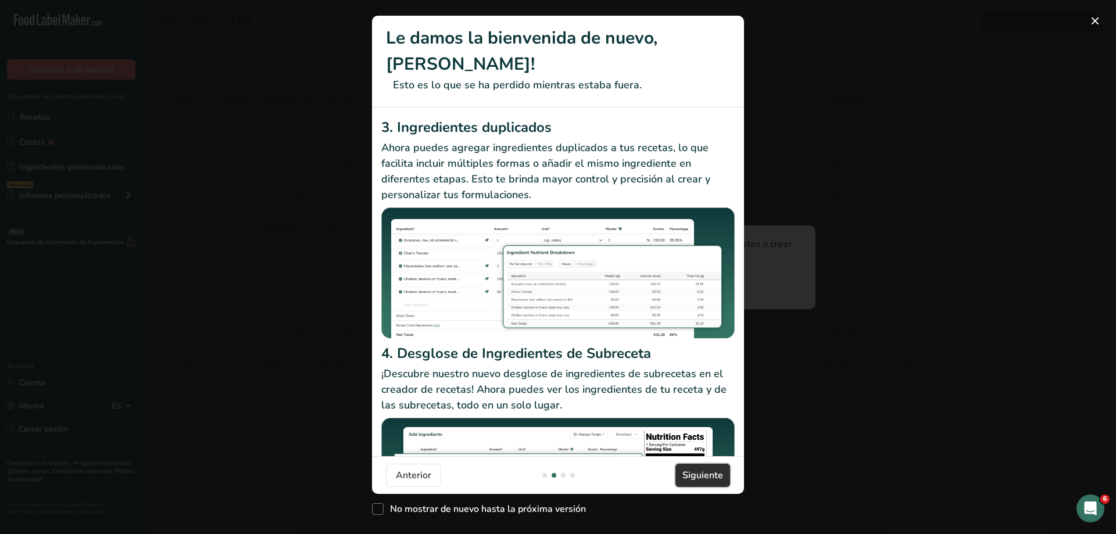 The image size is (1116, 534). What do you see at coordinates (558, 85) in the screenshot?
I see `p: Esto es lo que se ha perdido mientras estaba fuera.` at bounding box center [558, 85].